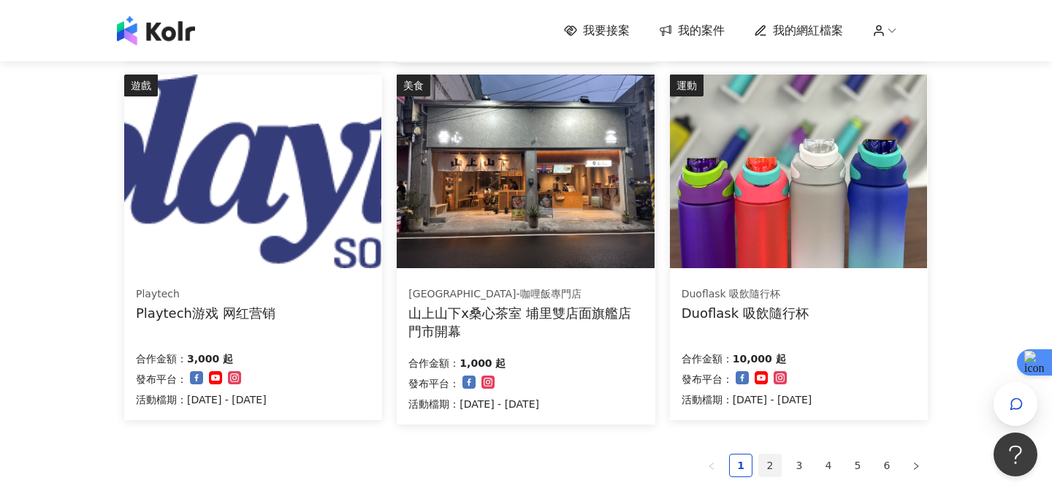 The image size is (1052, 491). I want to click on a: 我的案件, so click(692, 31).